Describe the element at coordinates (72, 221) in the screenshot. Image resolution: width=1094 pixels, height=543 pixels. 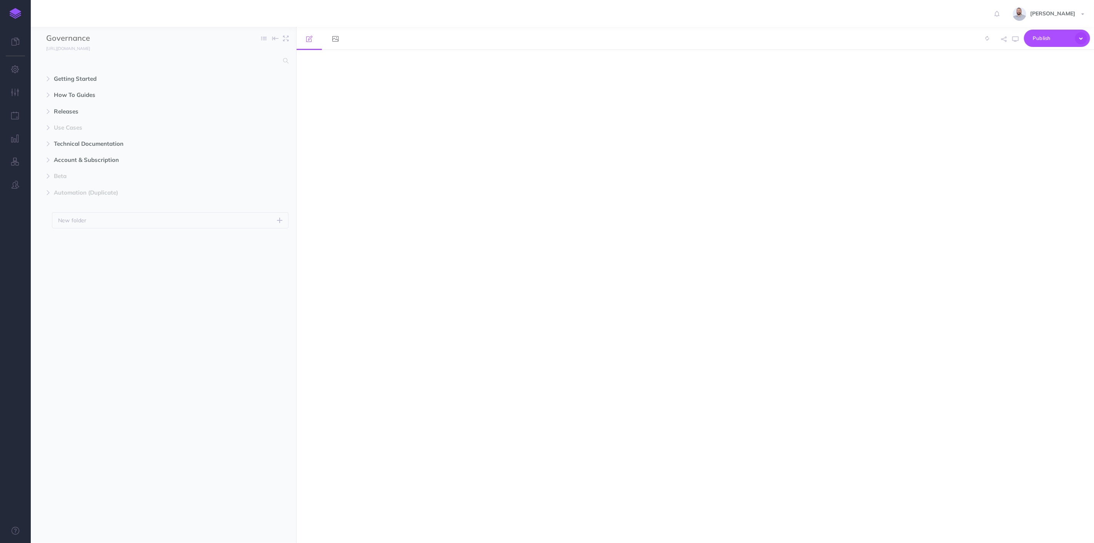
I see `p: New folder` at that location.